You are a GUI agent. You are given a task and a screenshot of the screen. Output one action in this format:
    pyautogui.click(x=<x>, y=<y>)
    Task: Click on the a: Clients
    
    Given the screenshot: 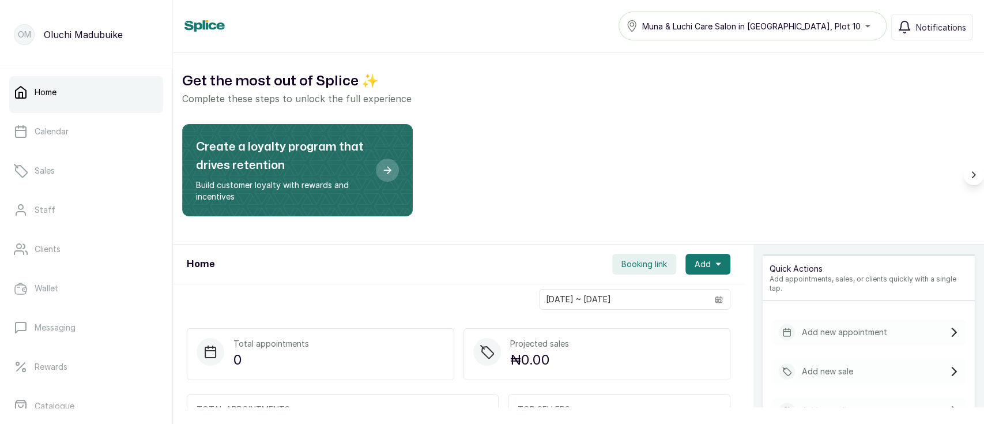 What is the action you would take?
    pyautogui.click(x=86, y=249)
    